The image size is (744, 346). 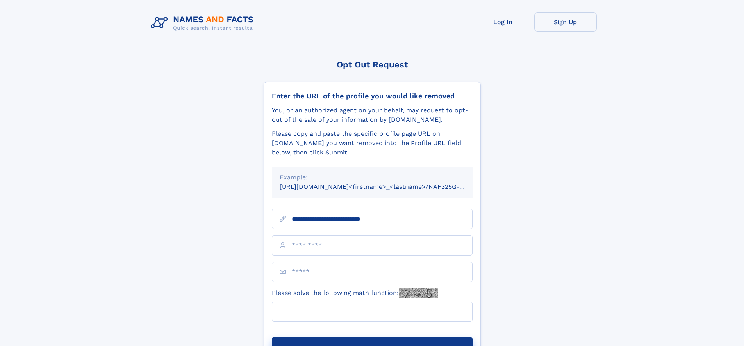 What do you see at coordinates (565, 22) in the screenshot?
I see `a: Sign Up` at bounding box center [565, 22].